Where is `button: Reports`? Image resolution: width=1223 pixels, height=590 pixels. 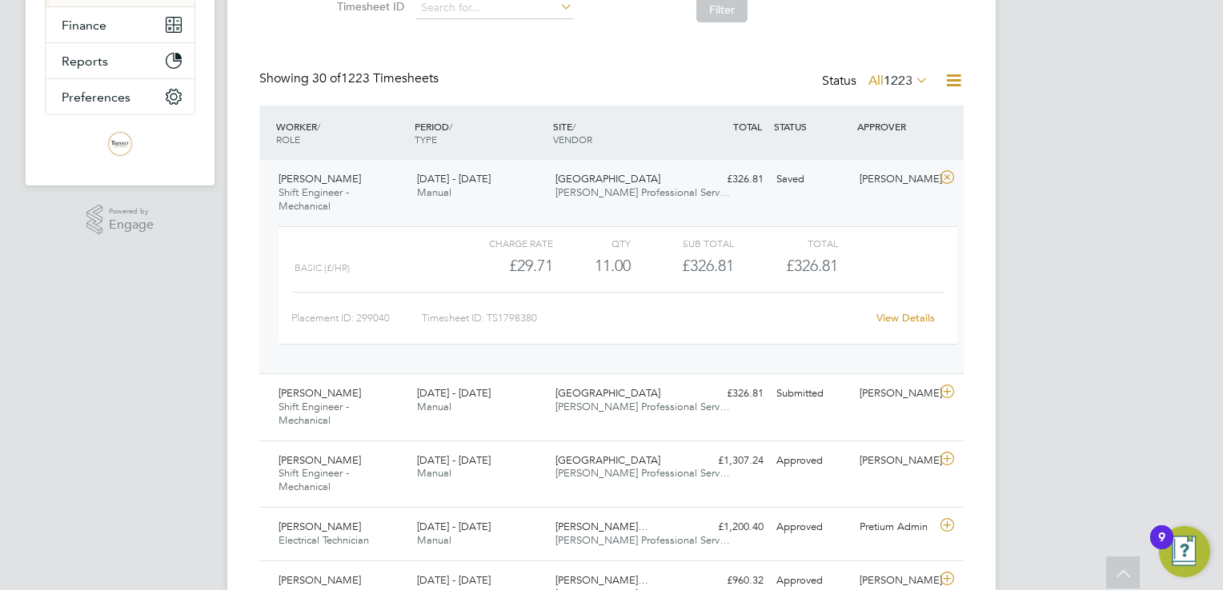 button: Reports is located at coordinates (120, 61).